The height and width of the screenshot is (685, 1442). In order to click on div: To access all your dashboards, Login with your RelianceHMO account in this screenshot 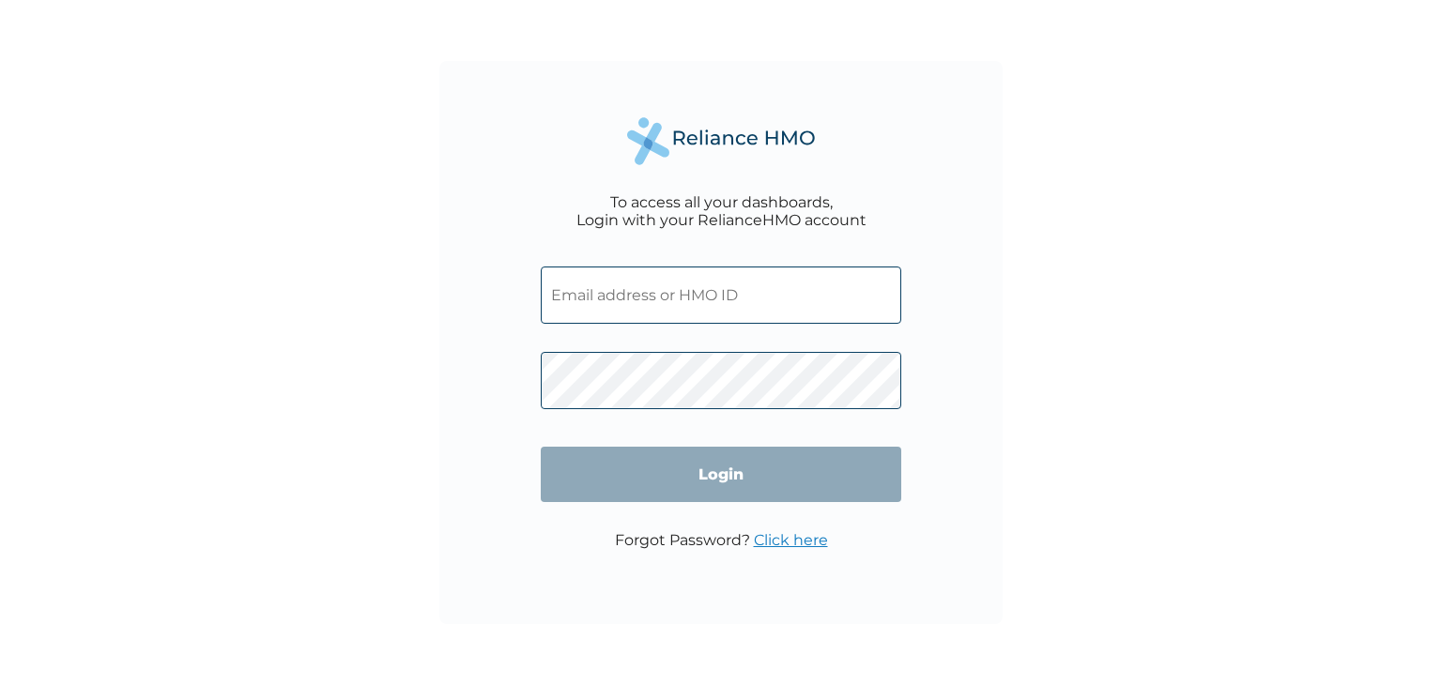, I will do `click(721, 211)`.